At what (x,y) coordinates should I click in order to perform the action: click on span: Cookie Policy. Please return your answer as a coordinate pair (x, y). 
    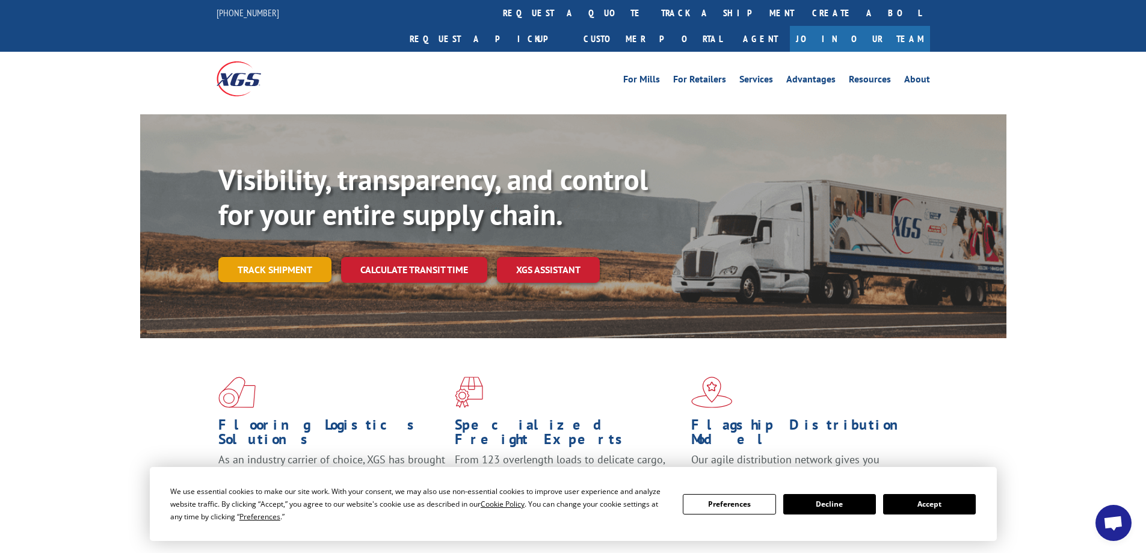
    Looking at the image, I should click on (502, 504).